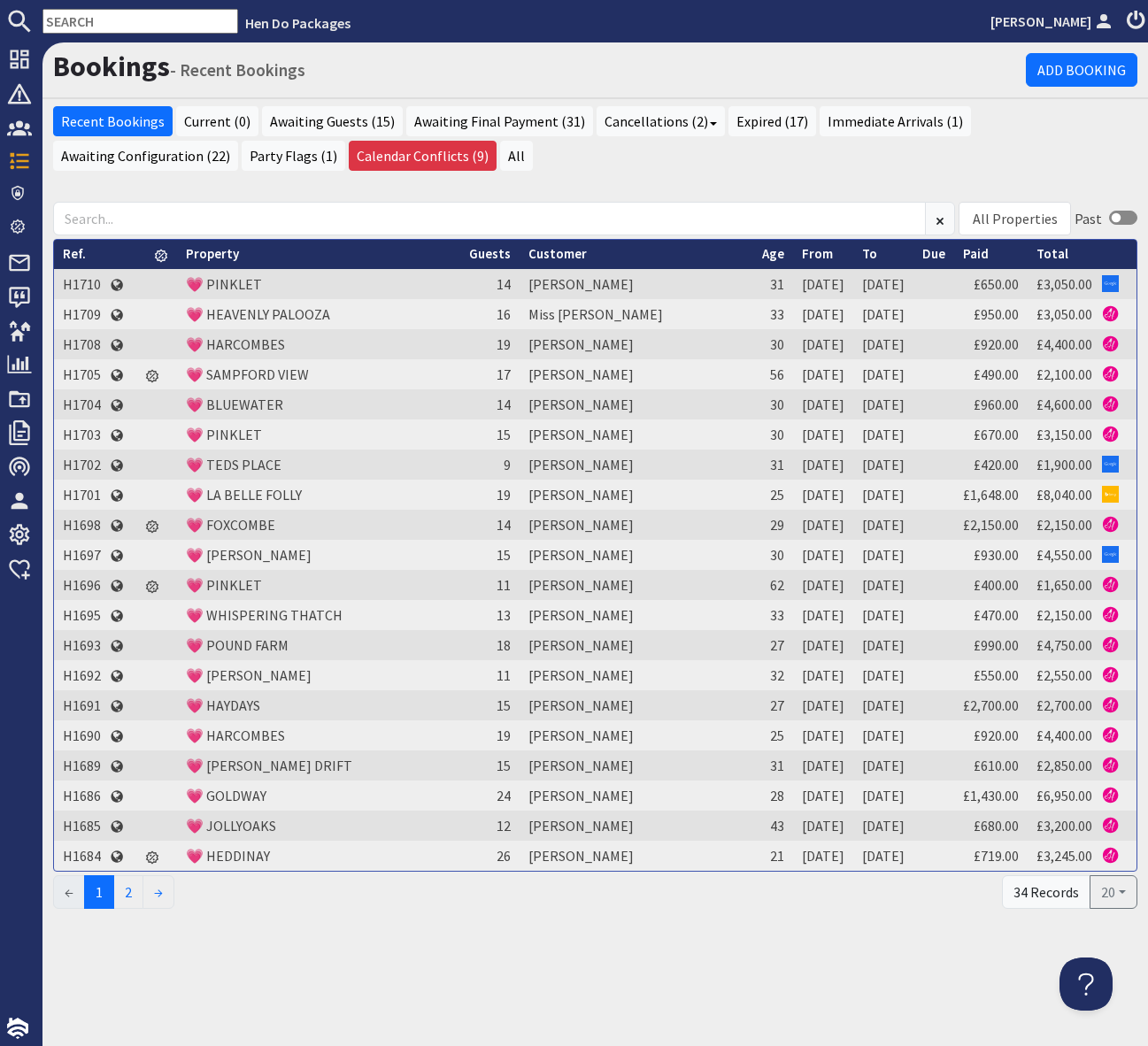 The height and width of the screenshot is (1046, 1148). I want to click on td: H1703, so click(81, 435).